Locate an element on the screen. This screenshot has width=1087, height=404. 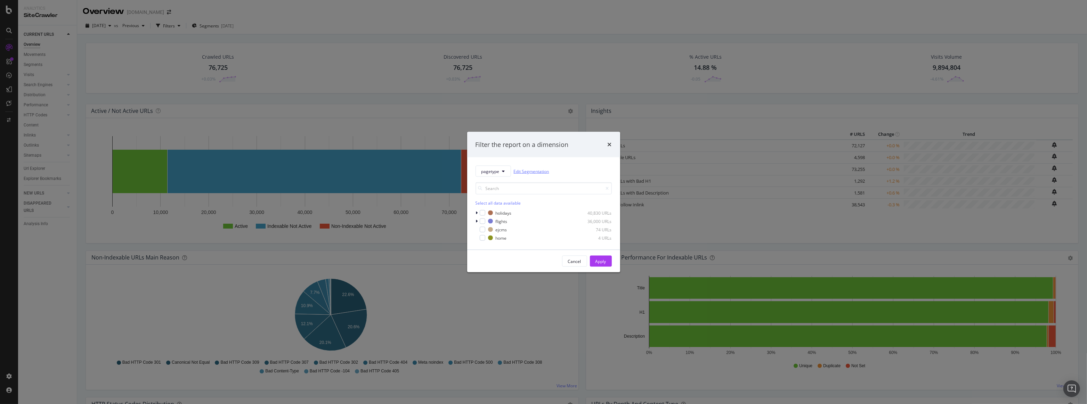
div: 36,000 URLs is located at coordinates (595, 221).